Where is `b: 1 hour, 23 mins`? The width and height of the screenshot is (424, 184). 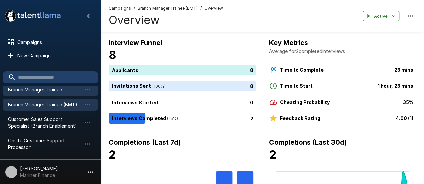 b: 1 hour, 23 mins is located at coordinates (395, 86).